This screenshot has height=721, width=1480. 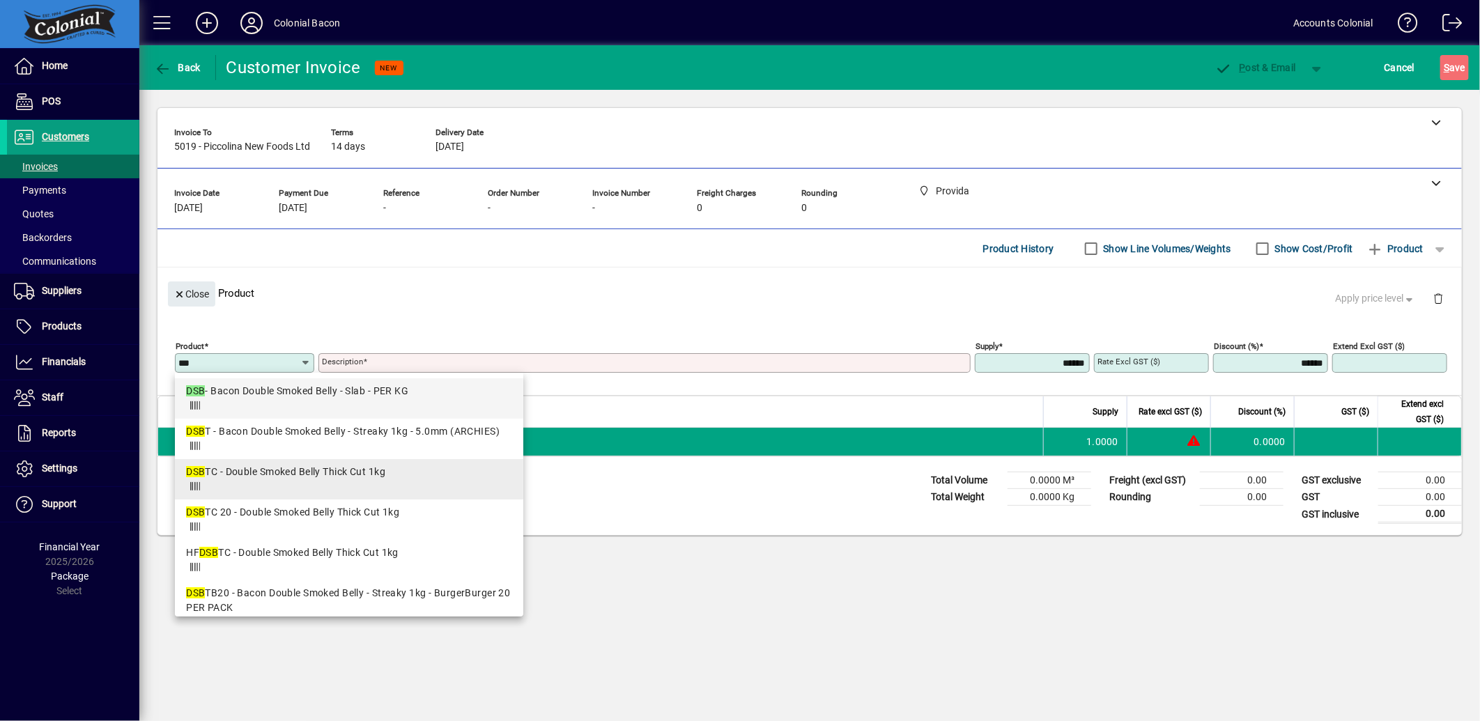 What do you see at coordinates (1447, 25) in the screenshot?
I see `a: Logout` at bounding box center [1447, 25].